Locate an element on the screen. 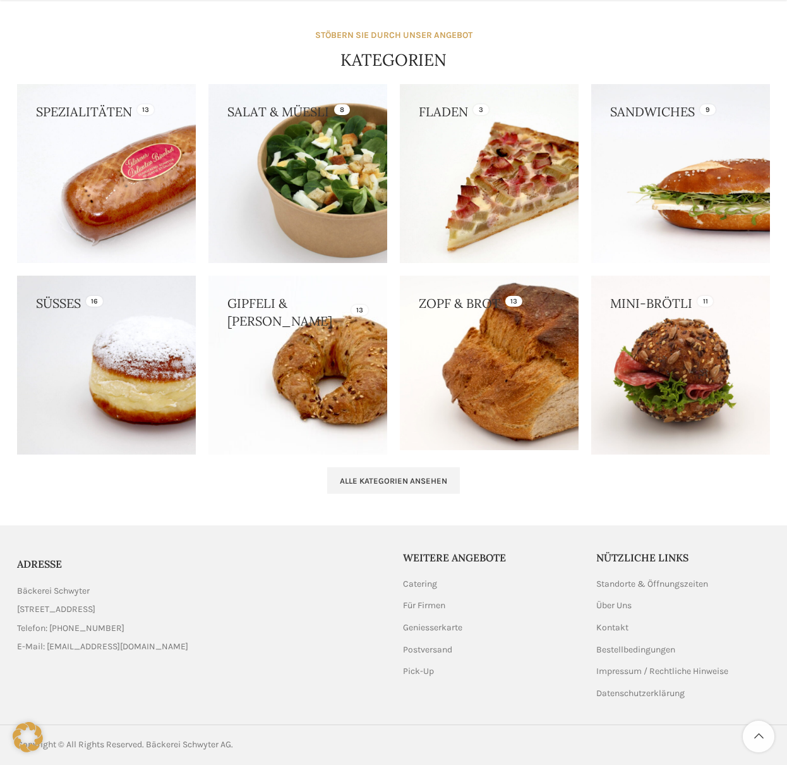  a: Für Firmen is located at coordinates (425, 605).